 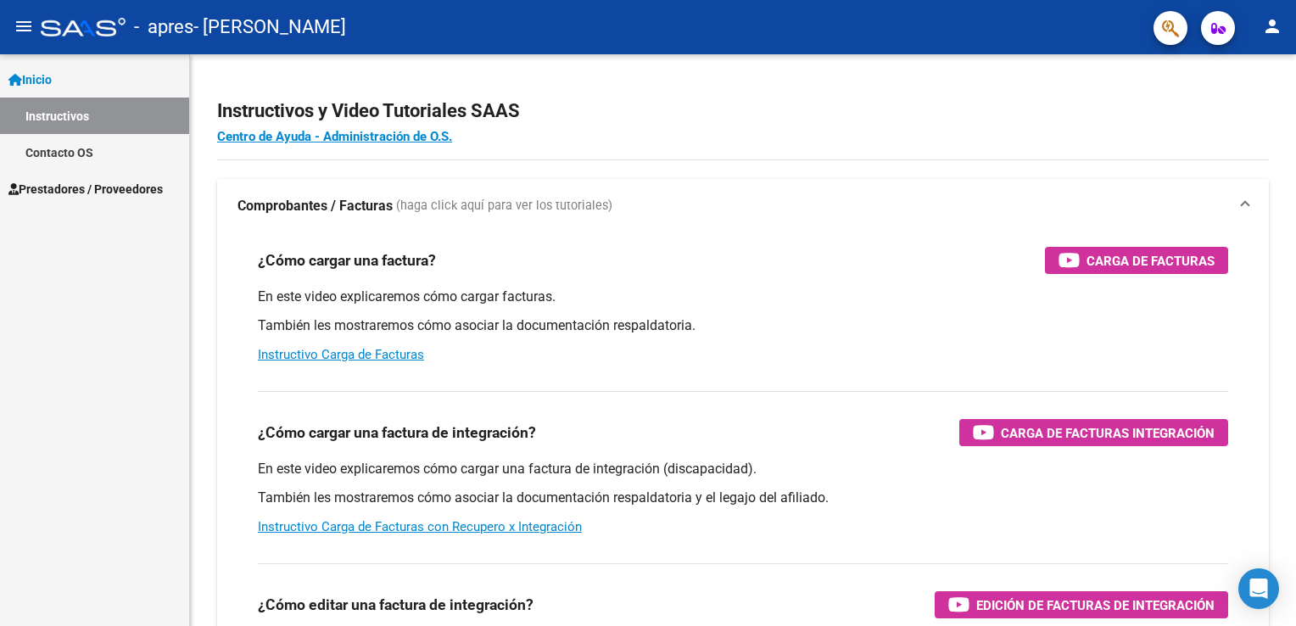 What do you see at coordinates (397, 432) in the screenshot?
I see `h3: ¿Cómo cargar una factura de integración?` at bounding box center [397, 432].